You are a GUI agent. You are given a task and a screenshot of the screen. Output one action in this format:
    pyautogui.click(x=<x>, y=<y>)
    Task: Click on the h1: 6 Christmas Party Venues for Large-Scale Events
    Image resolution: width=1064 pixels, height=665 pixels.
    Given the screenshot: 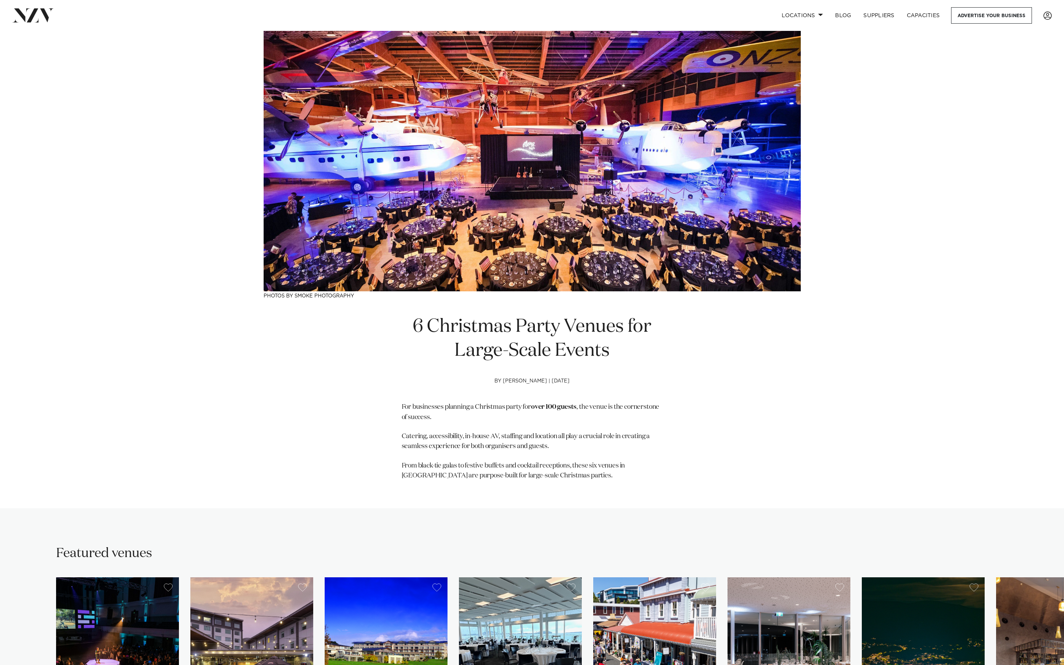 What is the action you would take?
    pyautogui.click(x=532, y=339)
    